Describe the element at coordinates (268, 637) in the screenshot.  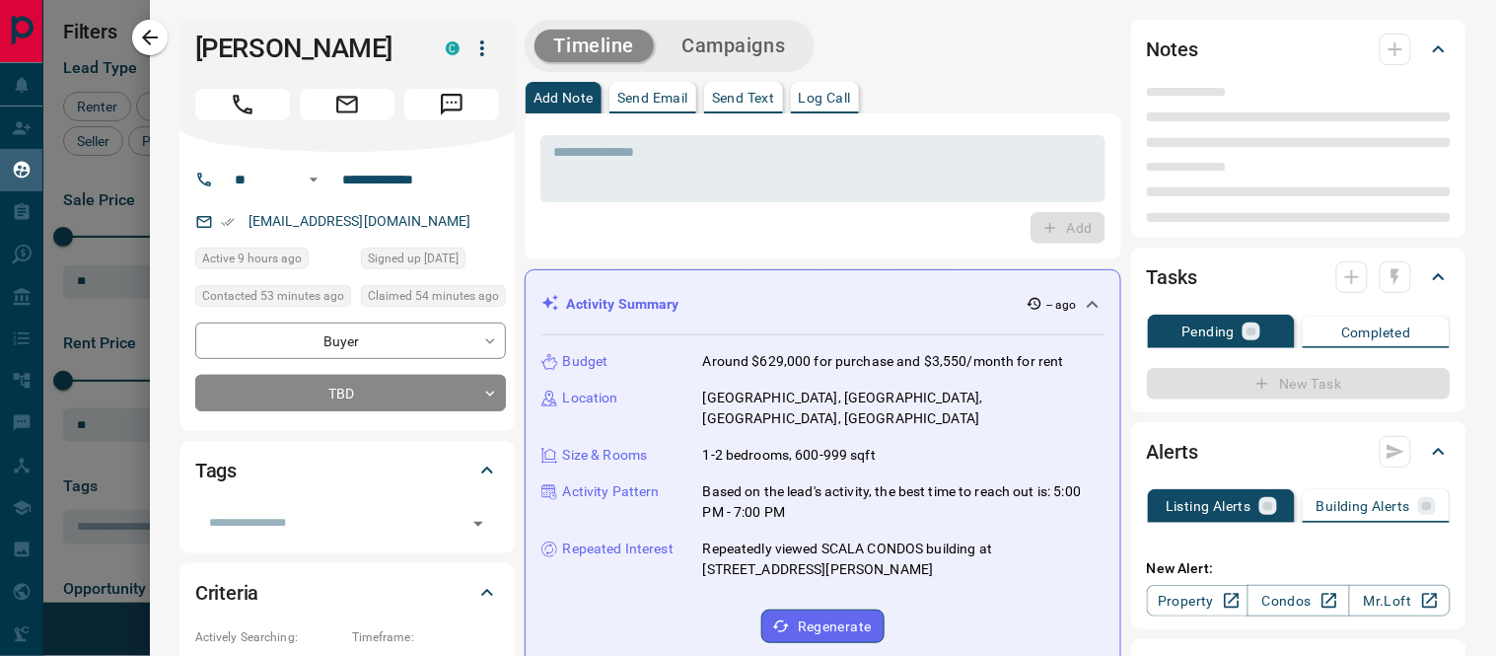
I see `p: Actively Searching:` at that location.